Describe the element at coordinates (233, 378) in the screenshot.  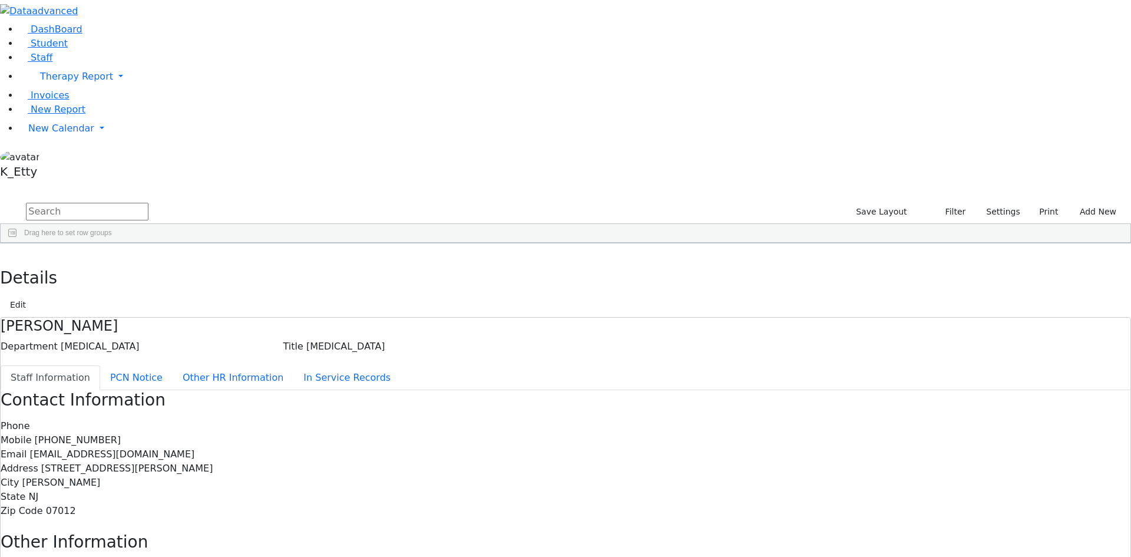
I see `button: Other HR Information` at that location.